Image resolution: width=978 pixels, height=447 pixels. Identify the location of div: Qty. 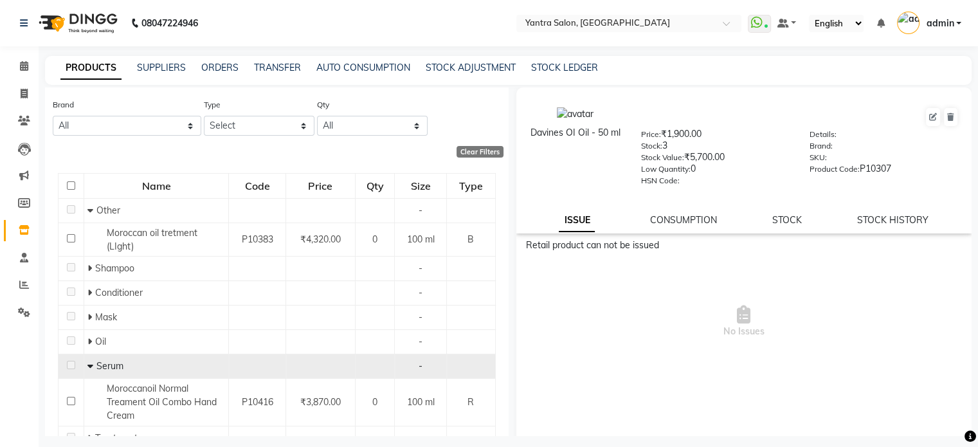
(375, 186).